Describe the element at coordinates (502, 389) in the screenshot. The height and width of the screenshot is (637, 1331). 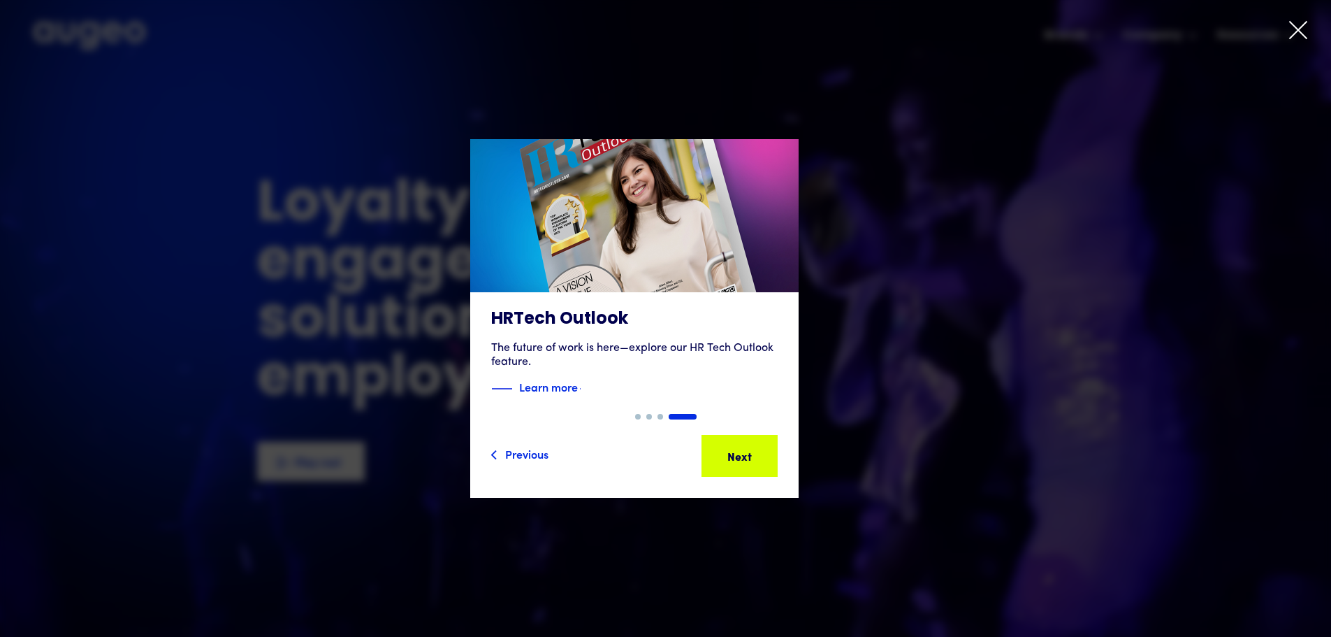
I see `img: Blue decorative line` at that location.